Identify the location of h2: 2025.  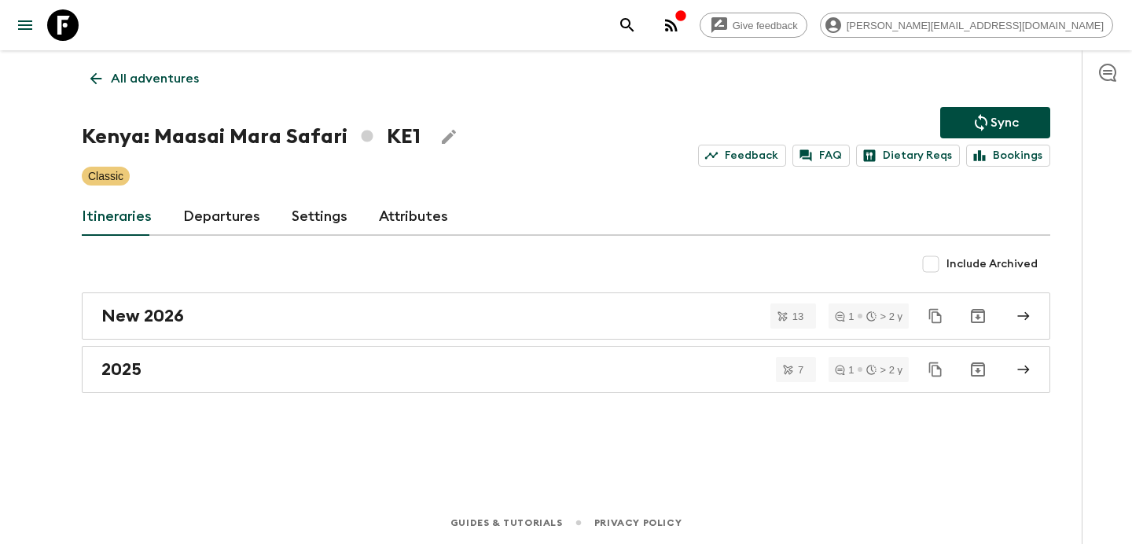
(121, 369).